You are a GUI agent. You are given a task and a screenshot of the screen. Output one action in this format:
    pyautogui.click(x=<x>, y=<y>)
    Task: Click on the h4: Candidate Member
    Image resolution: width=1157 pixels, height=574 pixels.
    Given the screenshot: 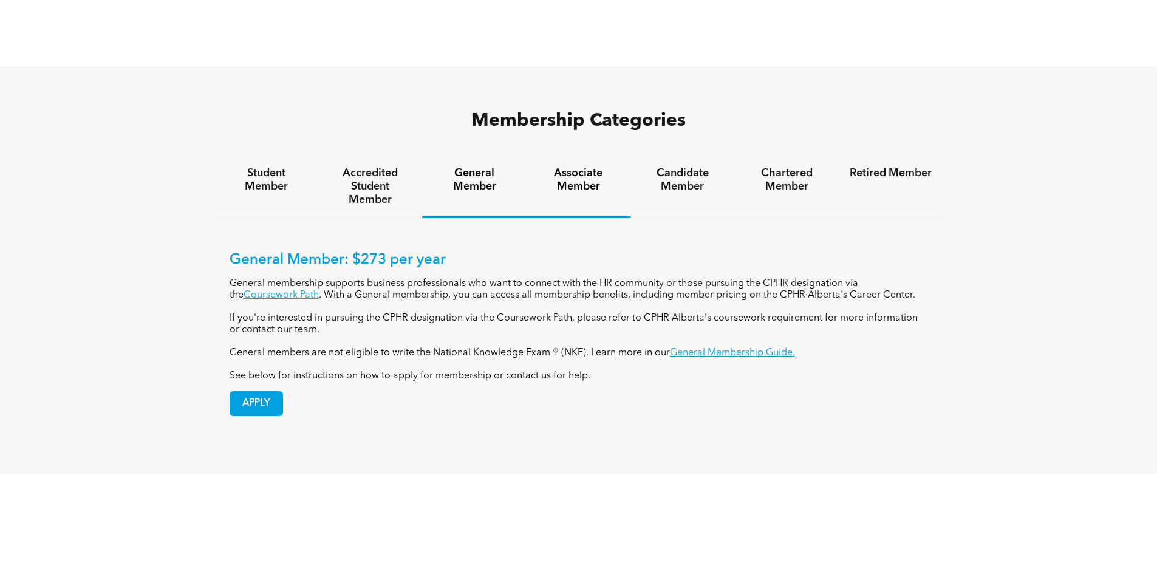 What is the action you would take?
    pyautogui.click(x=682, y=180)
    